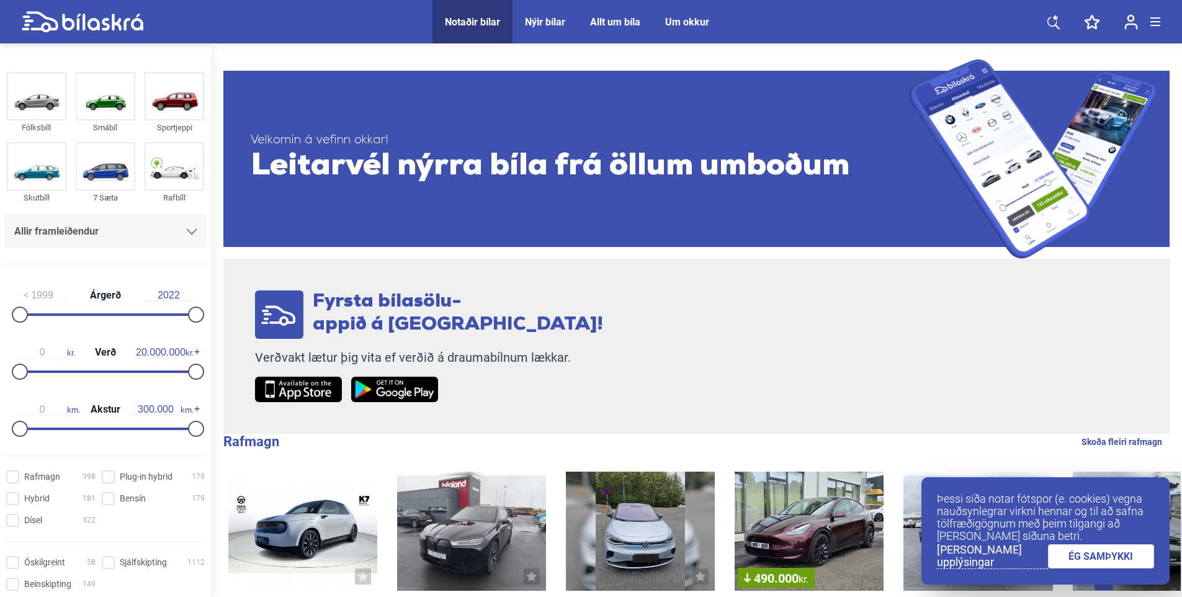 Image resolution: width=1182 pixels, height=597 pixels. What do you see at coordinates (196, 562) in the screenshot?
I see `span: 1112` at bounding box center [196, 562].